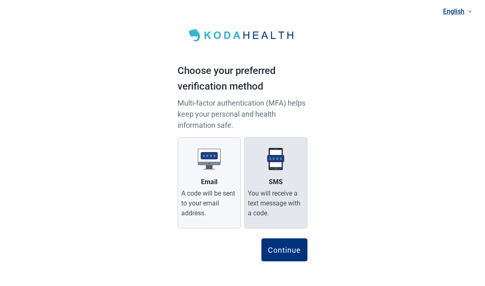 The width and height of the screenshot is (485, 286). I want to click on span: down, so click(469, 11).